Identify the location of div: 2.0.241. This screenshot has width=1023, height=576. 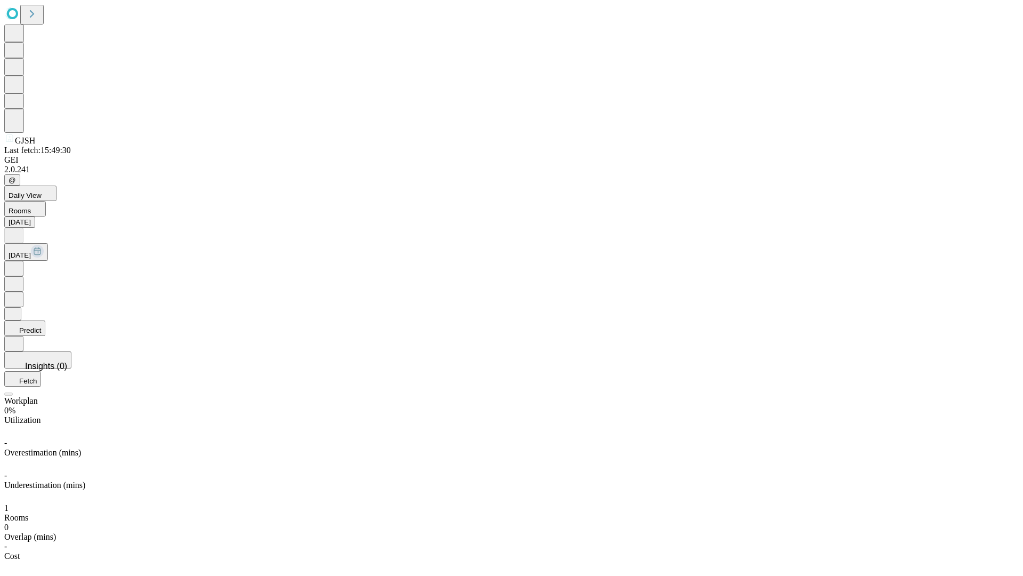
(512, 169).